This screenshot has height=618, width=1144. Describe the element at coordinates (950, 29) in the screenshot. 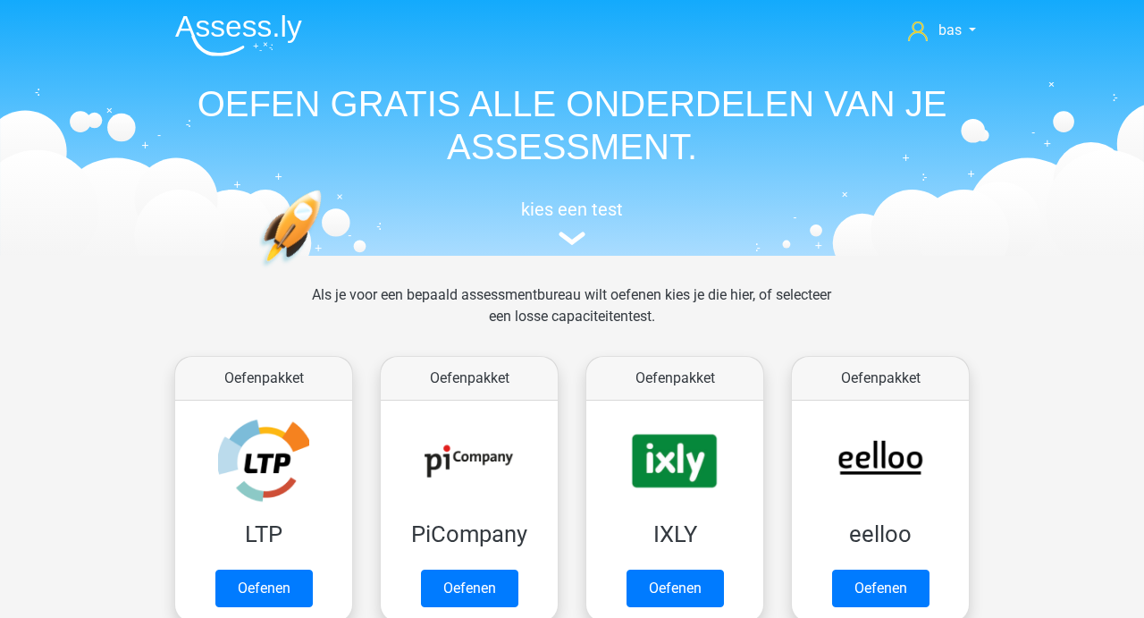

I see `span: bas` at that location.